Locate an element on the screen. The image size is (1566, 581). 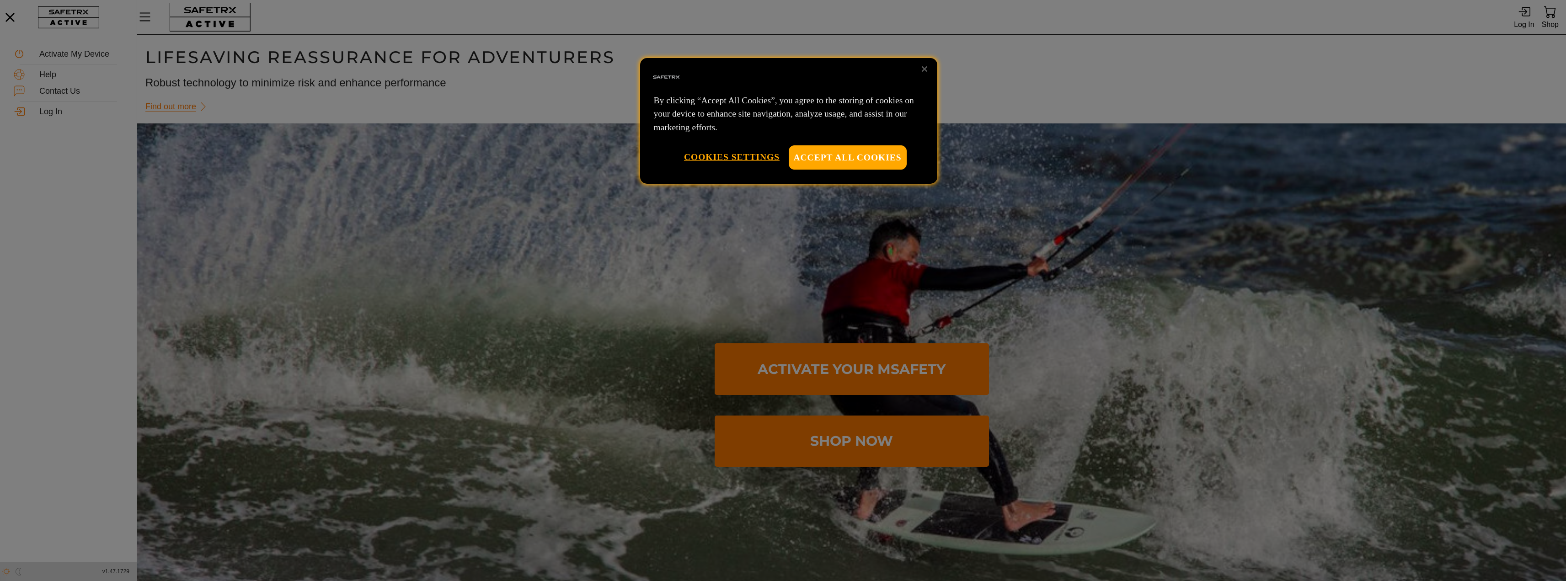
button: Close is located at coordinates (924, 69).